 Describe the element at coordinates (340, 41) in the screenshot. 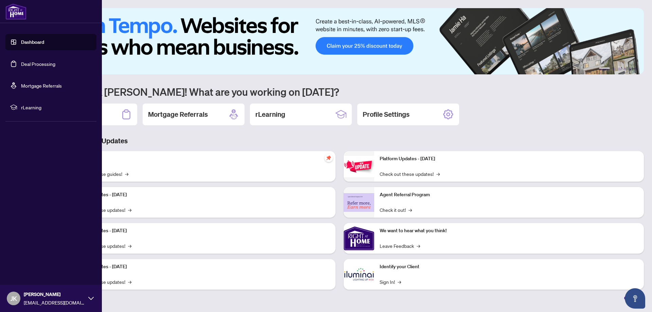

I see `img: Slide 0` at that location.